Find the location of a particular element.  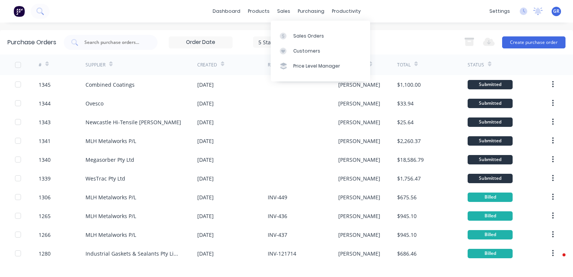

div: 1343 is located at coordinates (45, 122).